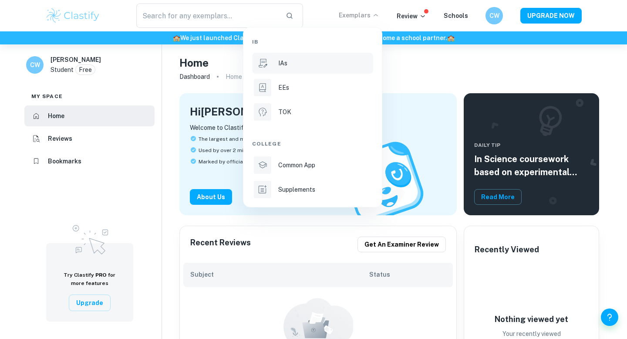 The image size is (627, 339). Describe the element at coordinates (297, 165) in the screenshot. I see `p: Common App` at that location.